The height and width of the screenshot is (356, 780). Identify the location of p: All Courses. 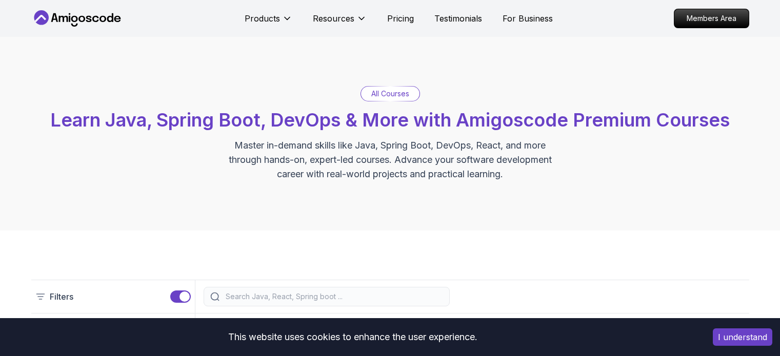
(390, 94).